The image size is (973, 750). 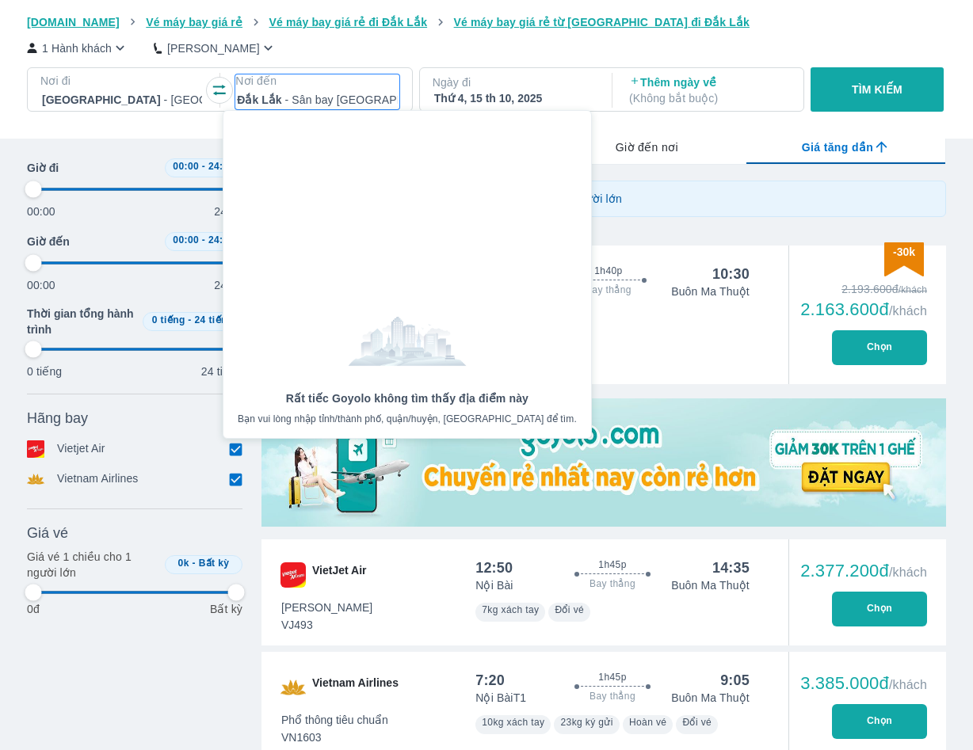 I want to click on img: discount, so click(x=904, y=259).